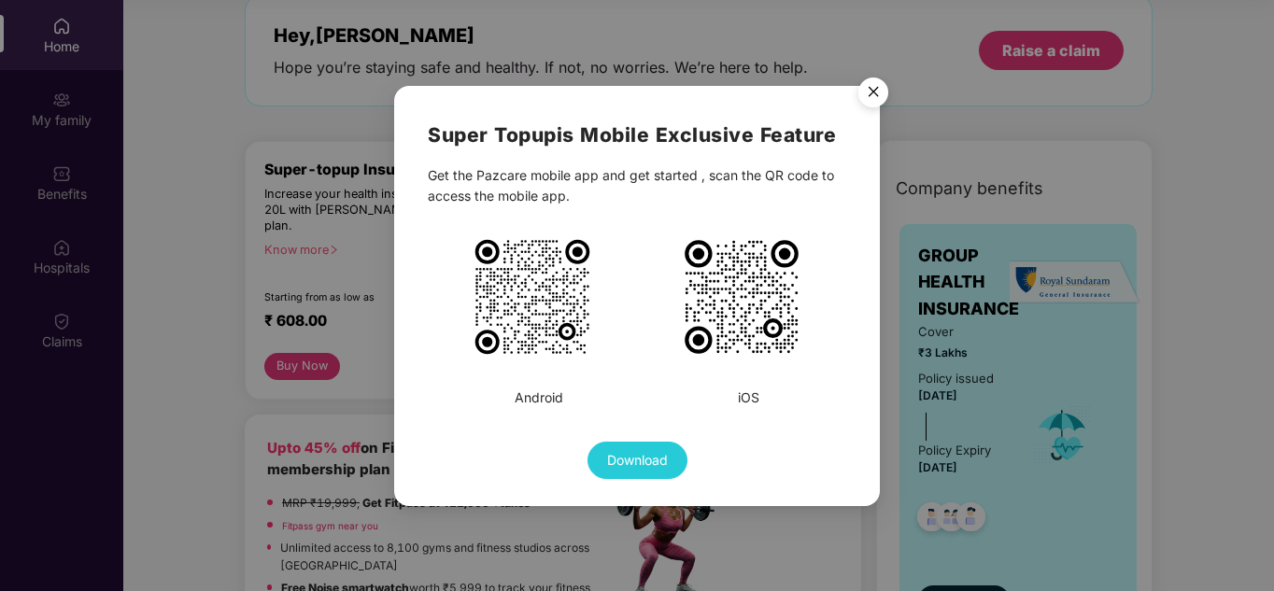 This screenshot has height=591, width=1274. Describe the element at coordinates (636, 186) in the screenshot. I see `div: Get the Pazcare mobile app and get started , scan the QR code to access the mobile app.` at that location.